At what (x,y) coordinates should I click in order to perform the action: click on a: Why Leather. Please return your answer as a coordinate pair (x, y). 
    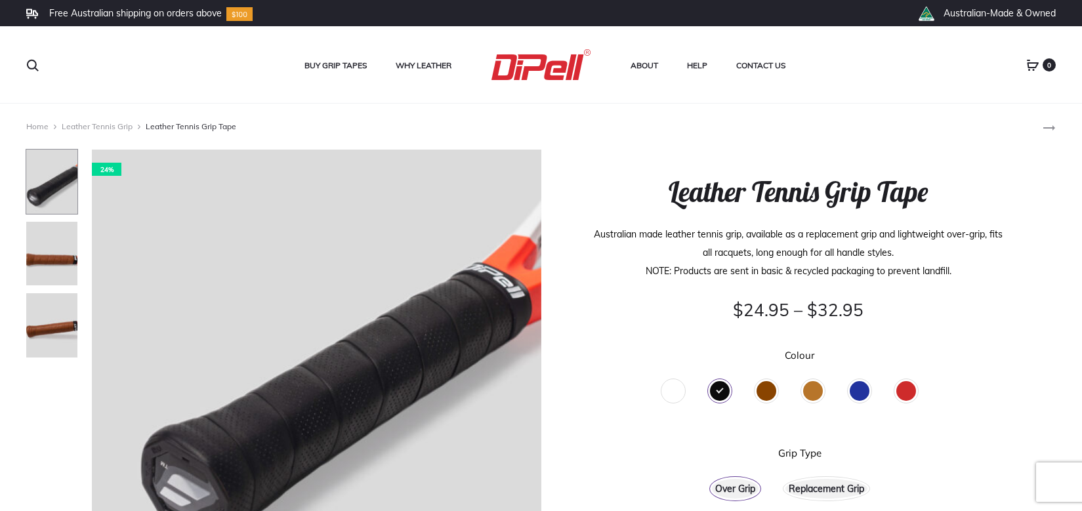
    Looking at the image, I should click on (423, 66).